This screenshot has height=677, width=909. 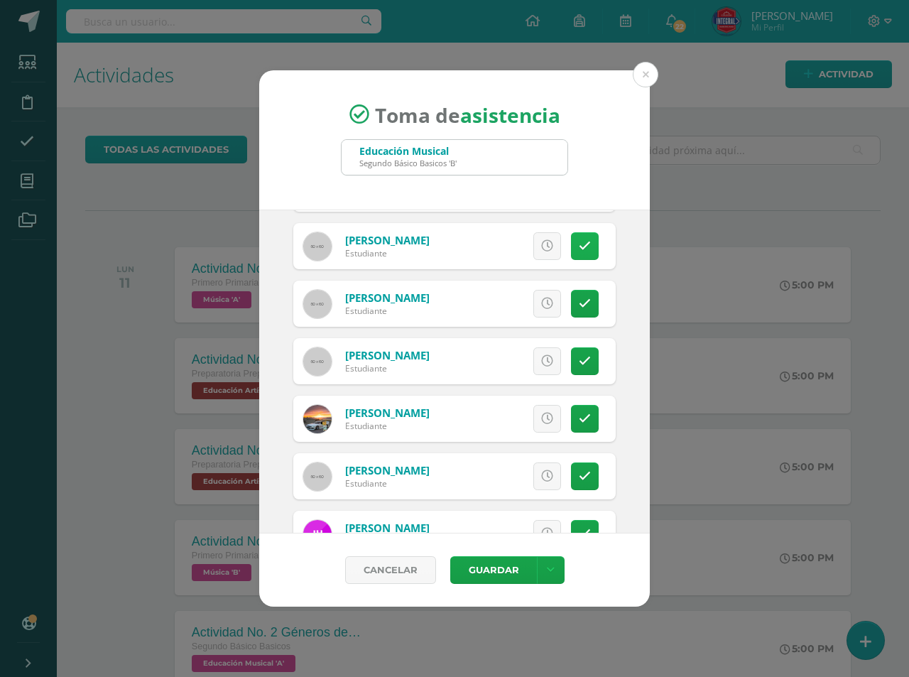 What do you see at coordinates (391, 570) in the screenshot?
I see `a: Cancelar` at bounding box center [391, 570].